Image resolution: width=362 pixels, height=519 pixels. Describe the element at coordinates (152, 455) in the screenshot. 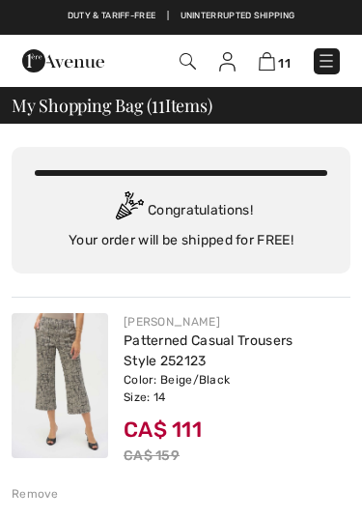

I see `s: CA$ 159` at that location.